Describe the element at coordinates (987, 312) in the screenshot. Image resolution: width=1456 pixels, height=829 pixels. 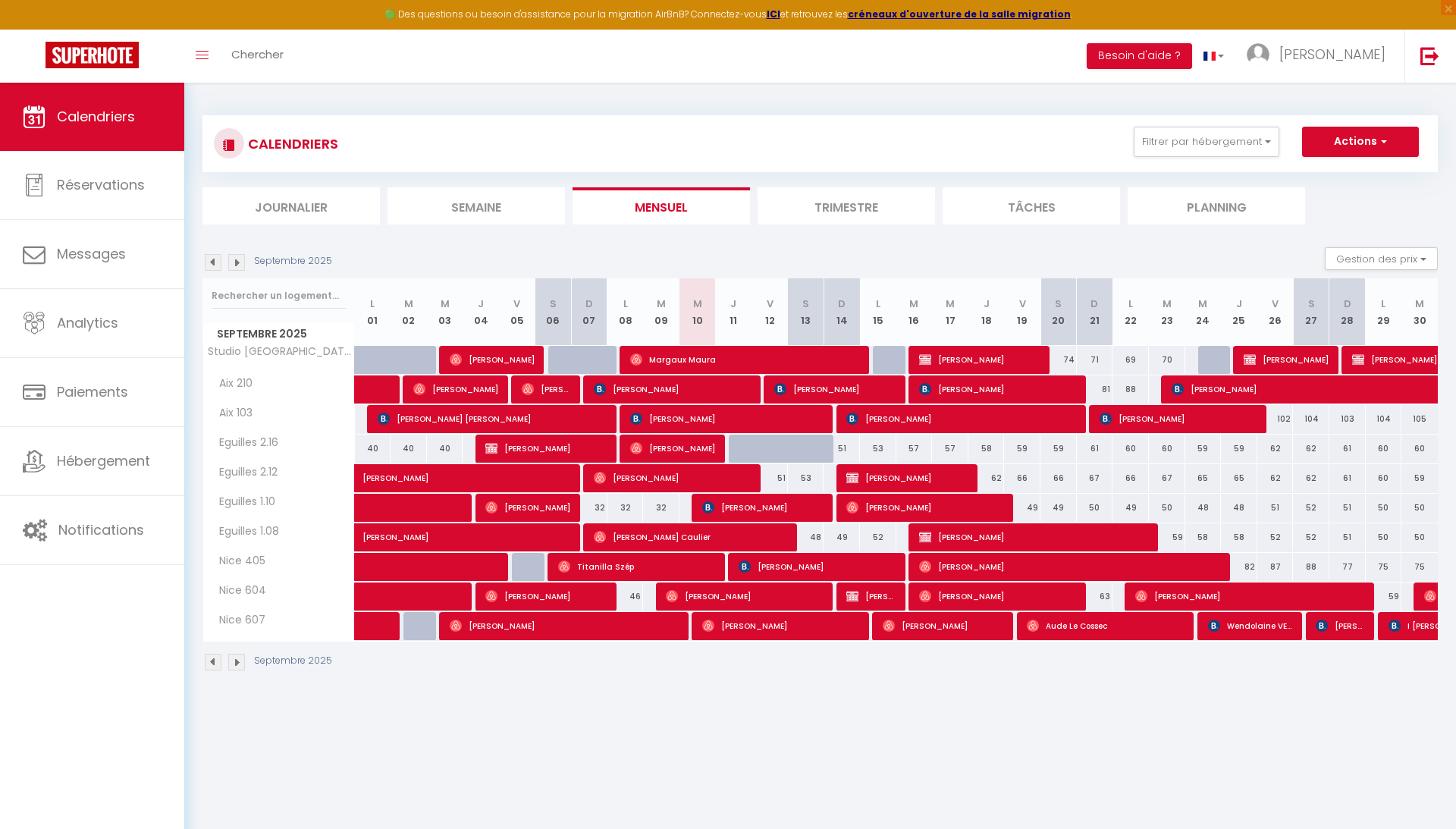
I see `th: 18` at that location.